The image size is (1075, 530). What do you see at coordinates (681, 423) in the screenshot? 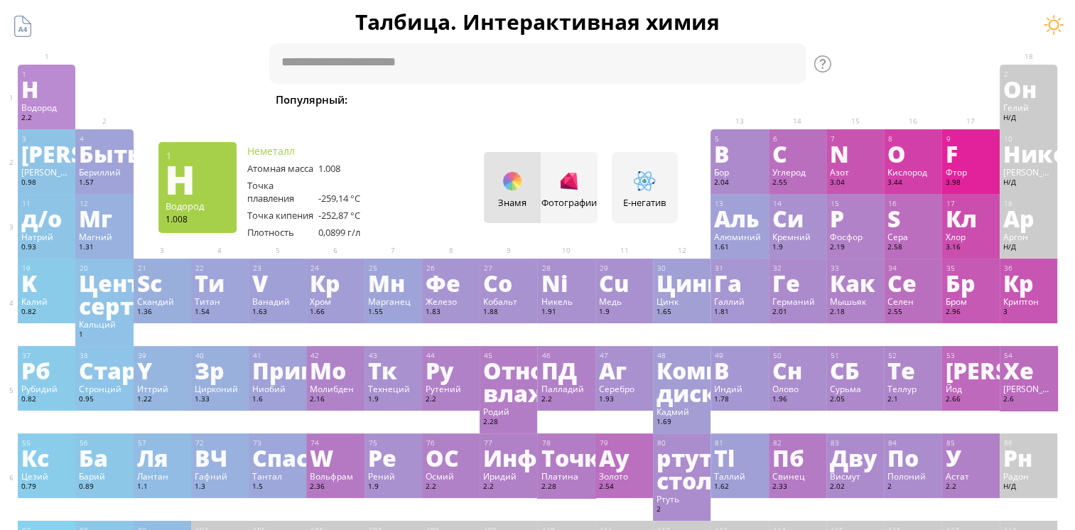
I see `div: 1.69` at bounding box center [681, 423].